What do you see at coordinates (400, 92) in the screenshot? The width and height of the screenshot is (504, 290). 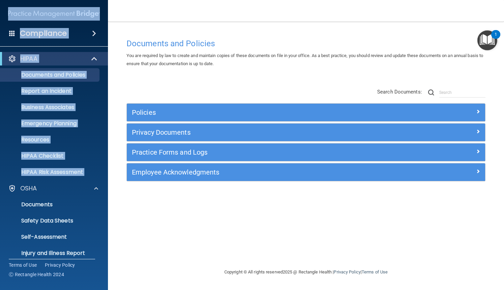 I see `span: Search Documents:` at bounding box center [400, 92].